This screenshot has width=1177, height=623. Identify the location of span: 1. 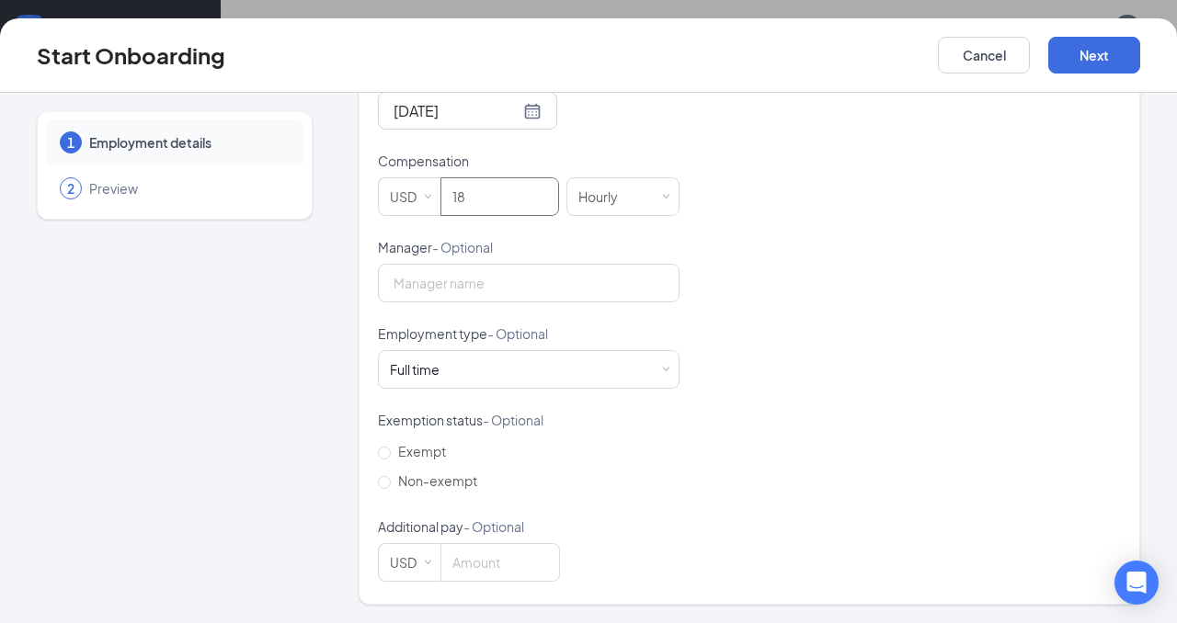
(71, 142).